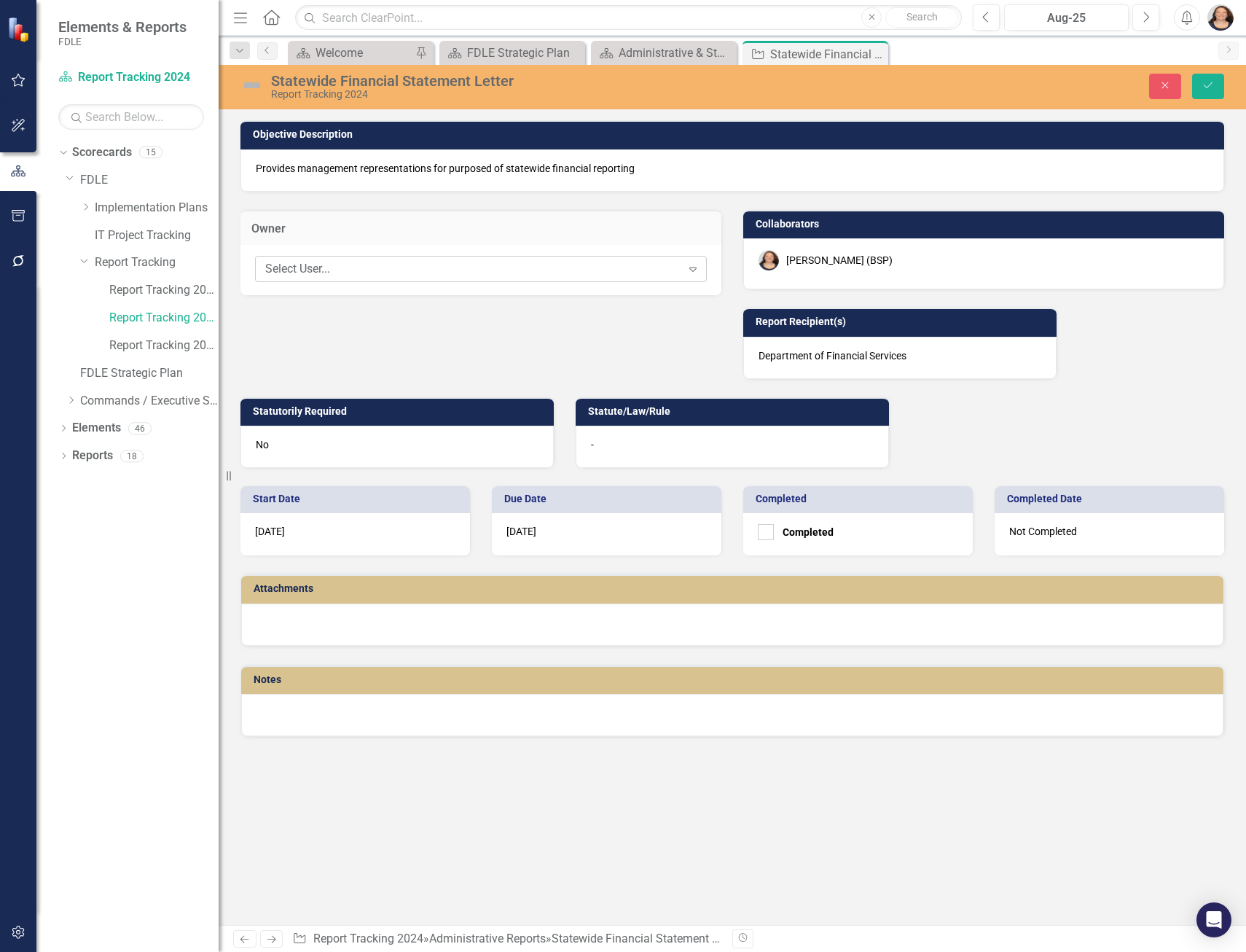 Image resolution: width=1246 pixels, height=952 pixels. What do you see at coordinates (676, 53) in the screenshot?
I see `div: Administrative & Statutorily Required Reports (2024)` at bounding box center [676, 53].